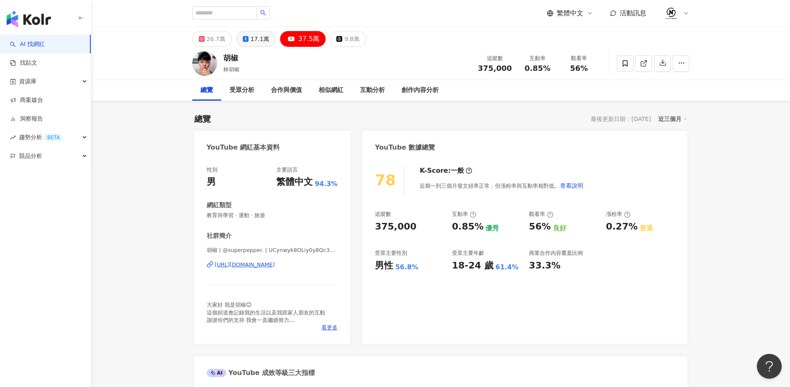 The width and height of the screenshot is (790, 387). I want to click on div: 社群簡介, so click(219, 236).